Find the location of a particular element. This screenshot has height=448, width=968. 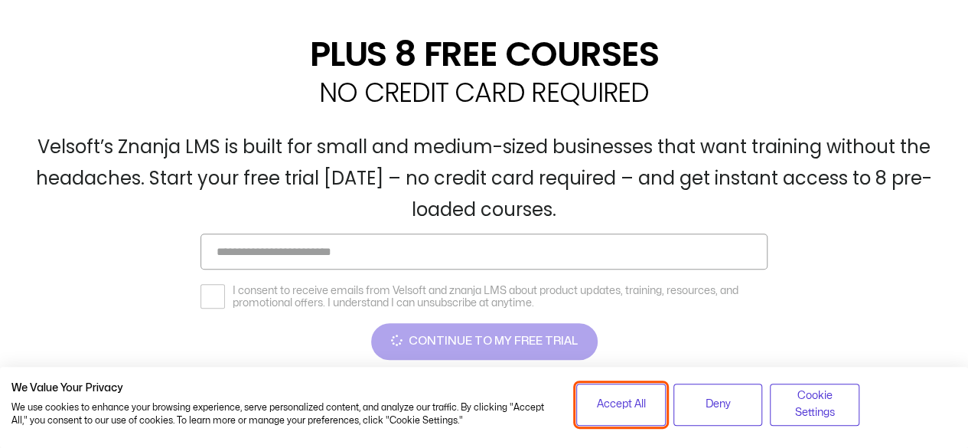

button: Deny all cookies is located at coordinates (718, 404).